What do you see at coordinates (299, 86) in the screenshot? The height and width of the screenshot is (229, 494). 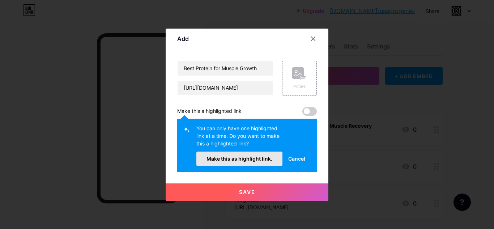 I see `div: Picture` at bounding box center [299, 86].